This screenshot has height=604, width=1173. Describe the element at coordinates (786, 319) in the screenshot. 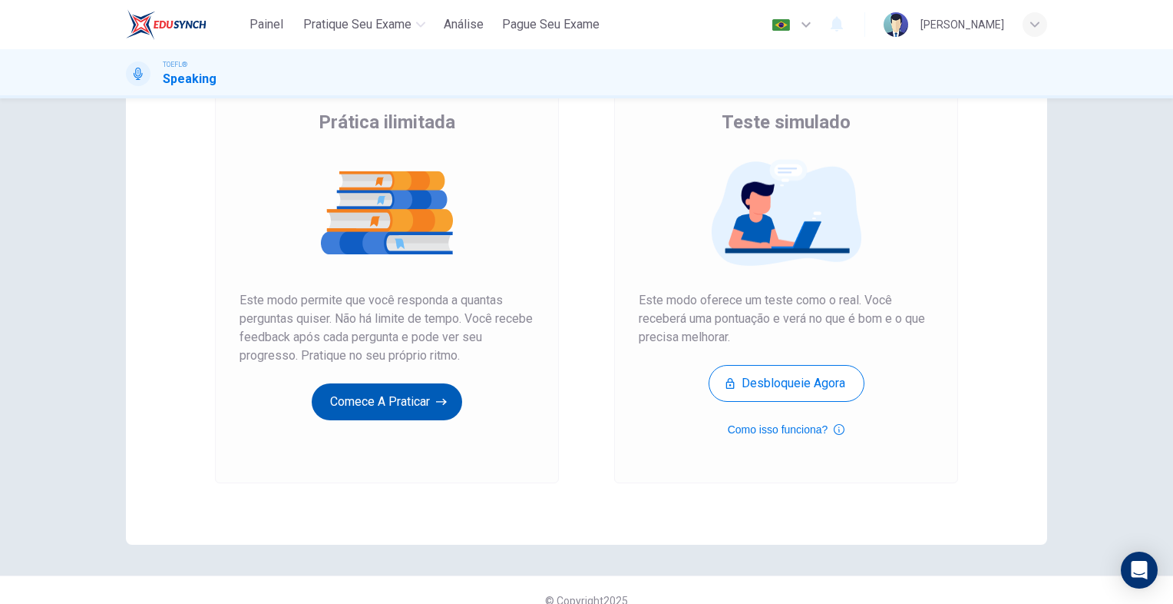

I see `span: Este modo oferece um teste como o real. Você receberá uma pontuação e verá no que é bom e o que p...` at that location.